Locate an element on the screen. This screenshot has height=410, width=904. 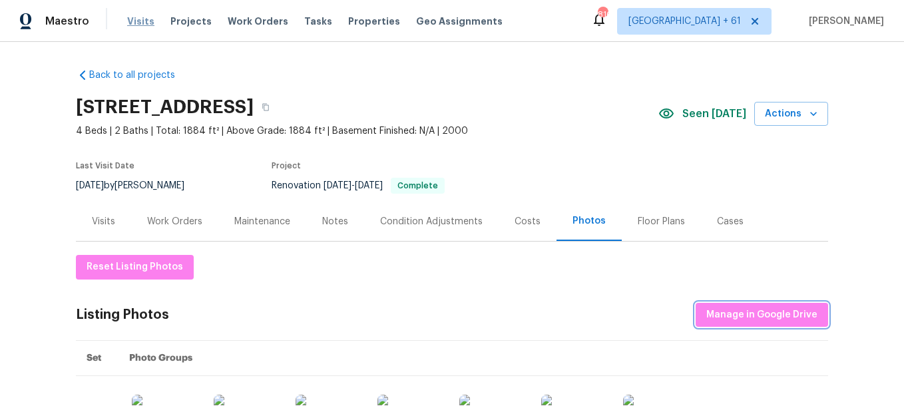
button: Reset Listing Photos is located at coordinates (134, 267).